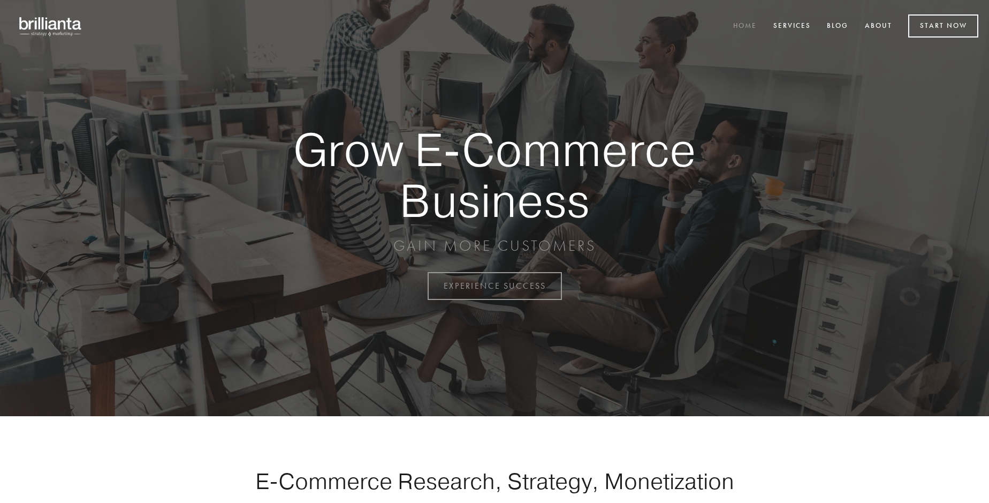 The height and width of the screenshot is (503, 989). Describe the element at coordinates (51, 26) in the screenshot. I see `img: brillianta - research, strategy, marketing` at that location.